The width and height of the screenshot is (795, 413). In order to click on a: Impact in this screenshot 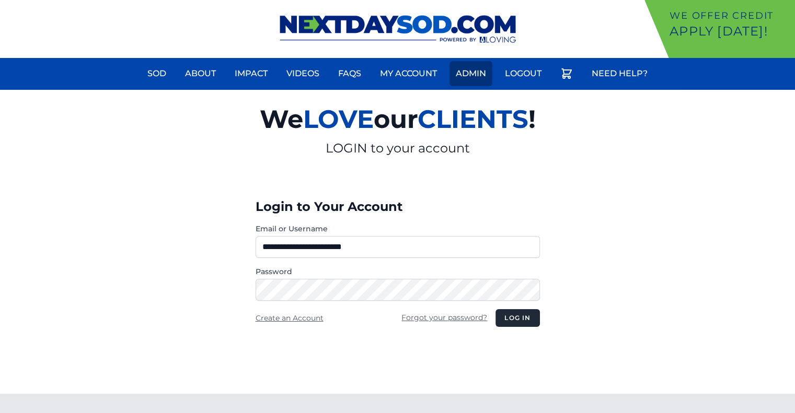, I will do `click(251, 74)`.